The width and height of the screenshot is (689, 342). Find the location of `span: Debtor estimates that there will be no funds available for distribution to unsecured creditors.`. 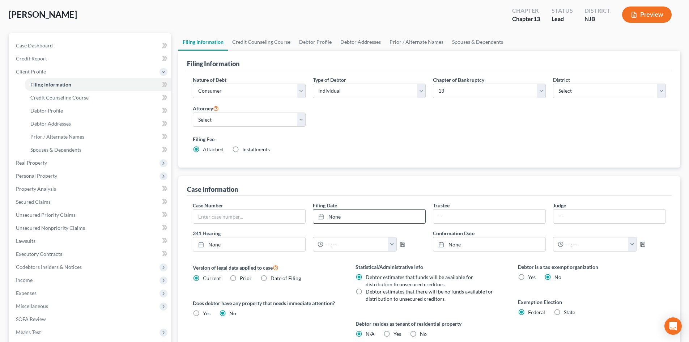

span: Debtor estimates that there will be no funds available for distribution to unsecured creditors. is located at coordinates (429, 295).